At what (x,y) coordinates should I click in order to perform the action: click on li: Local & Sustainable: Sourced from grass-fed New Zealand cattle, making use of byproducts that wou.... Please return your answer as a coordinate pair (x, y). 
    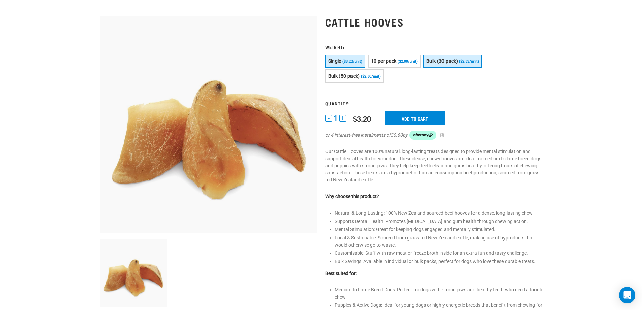
    Looking at the image, I should click on (438, 241).